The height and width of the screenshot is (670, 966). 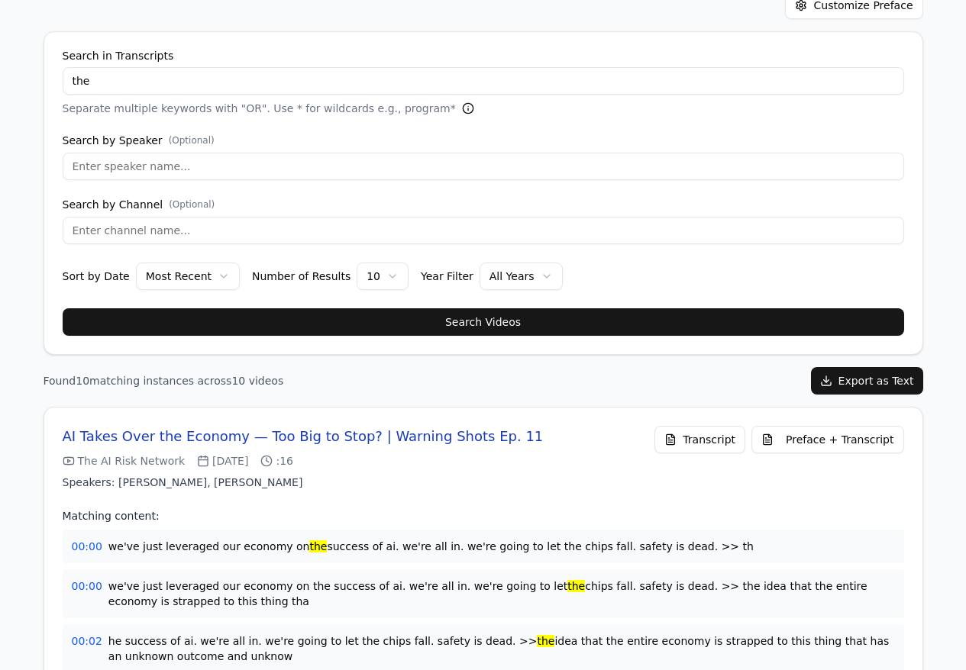 I want to click on span: we've just leveraged our economy on success of ai. we're all in. we're going to let the chips fal..., so click(x=502, y=547).